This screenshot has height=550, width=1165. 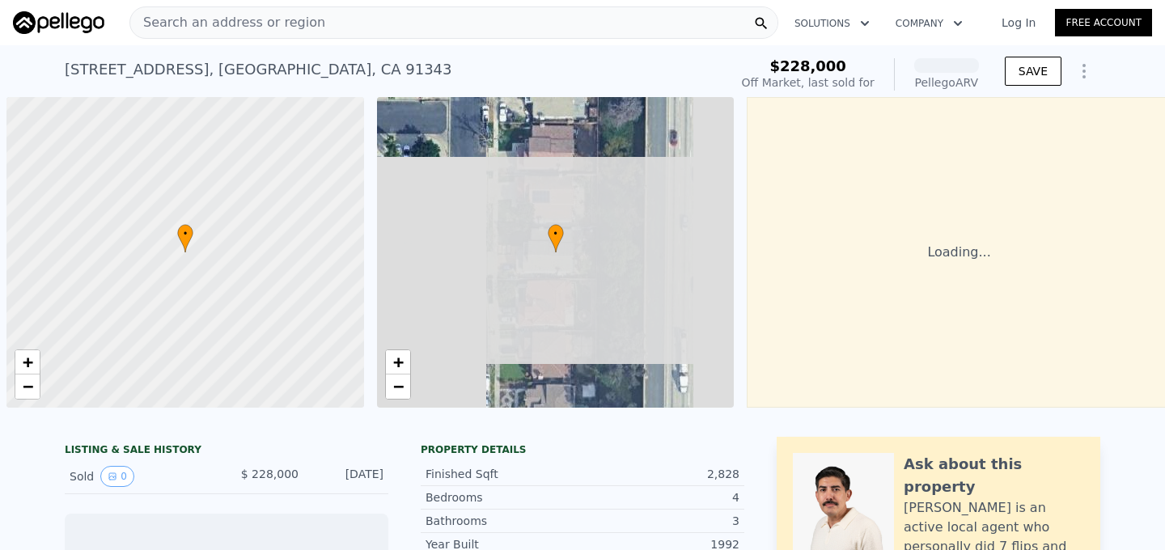 What do you see at coordinates (504, 498) in the screenshot?
I see `div: Bedrooms` at bounding box center [504, 498].